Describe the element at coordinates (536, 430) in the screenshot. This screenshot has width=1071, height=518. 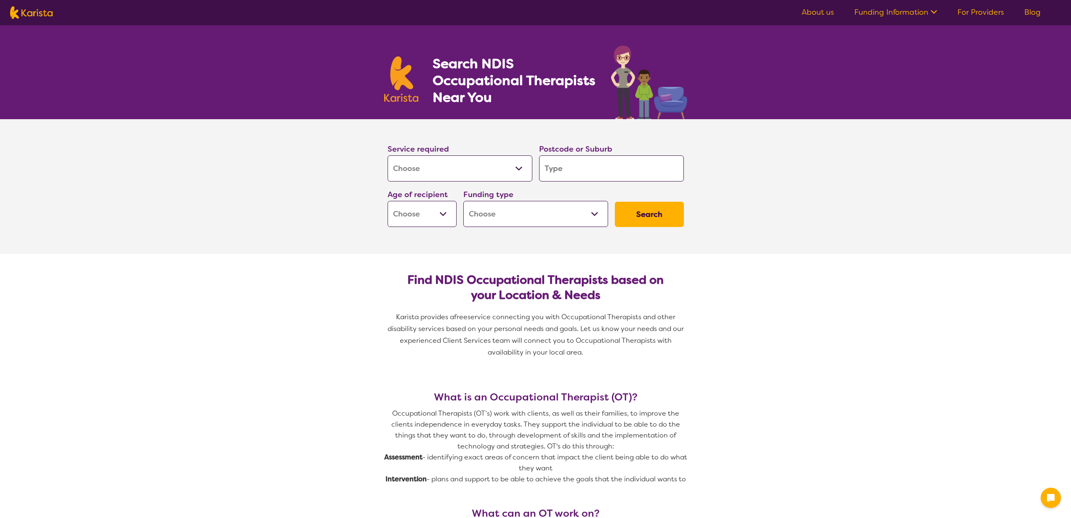
I see `p: Occupational Therapists (OT’s) work with clients, as well as their families, to improve the clien...` at that location.